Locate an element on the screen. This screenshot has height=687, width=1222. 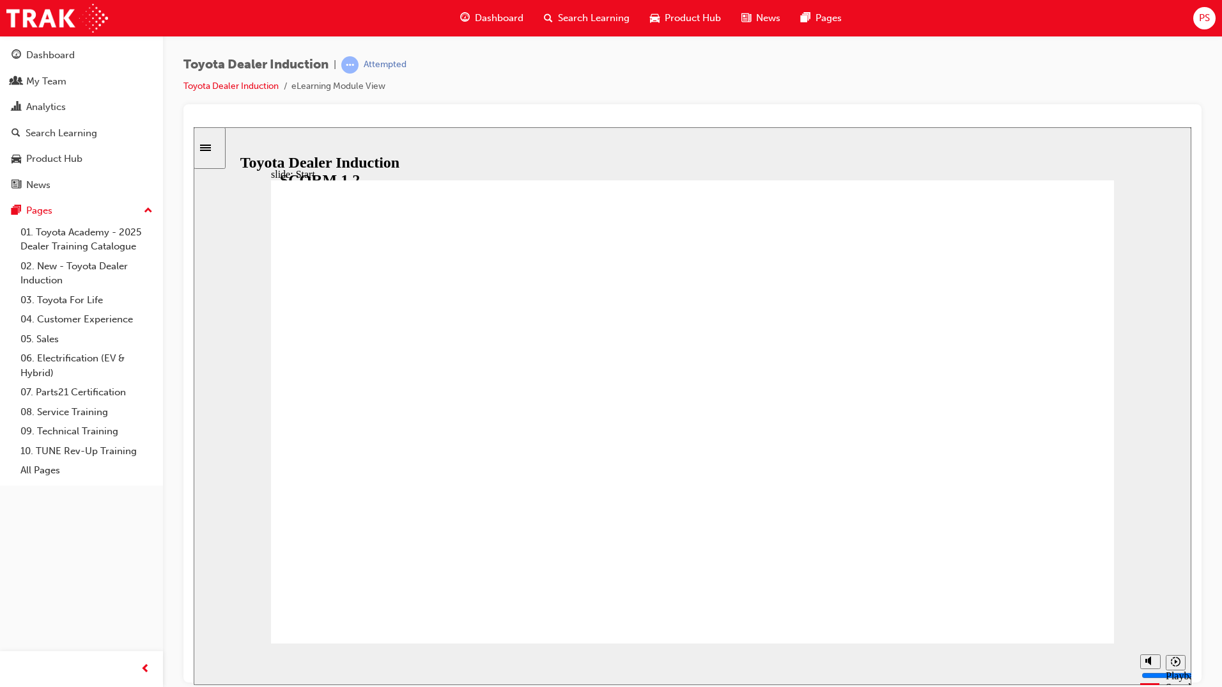
span: learningRecordVerb_ATTEMPT-icon is located at coordinates (350, 65).